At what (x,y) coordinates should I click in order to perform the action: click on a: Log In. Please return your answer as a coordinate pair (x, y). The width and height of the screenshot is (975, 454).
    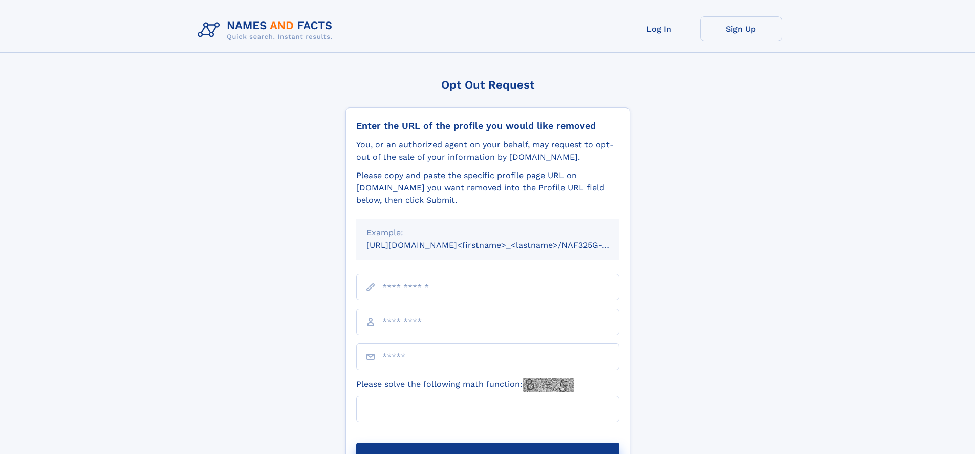
    Looking at the image, I should click on (659, 29).